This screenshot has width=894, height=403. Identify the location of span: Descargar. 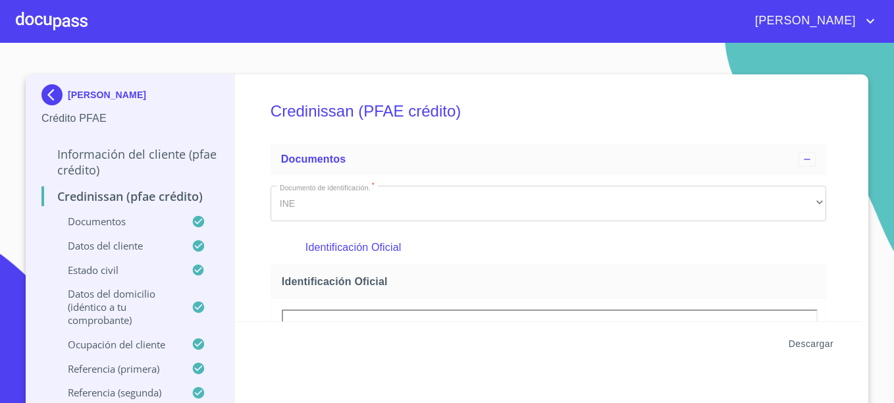
(811, 344).